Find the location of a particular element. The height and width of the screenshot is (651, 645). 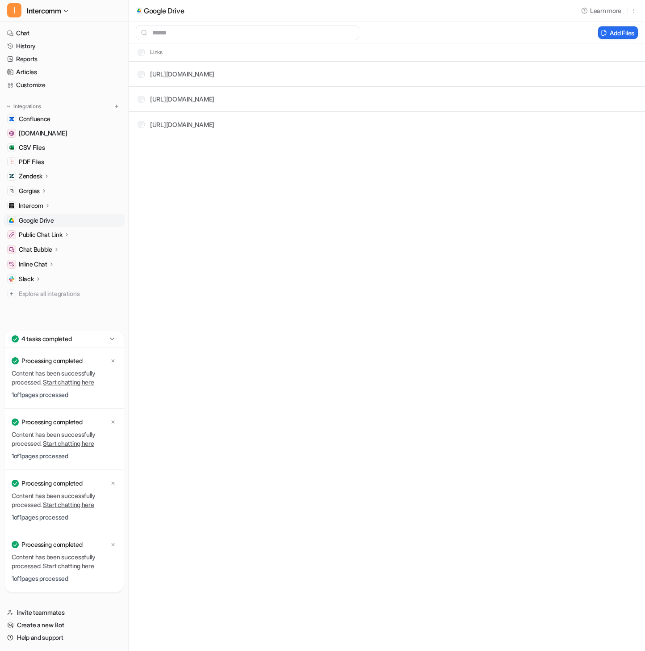

img: google_drive icon is located at coordinates (139, 10).